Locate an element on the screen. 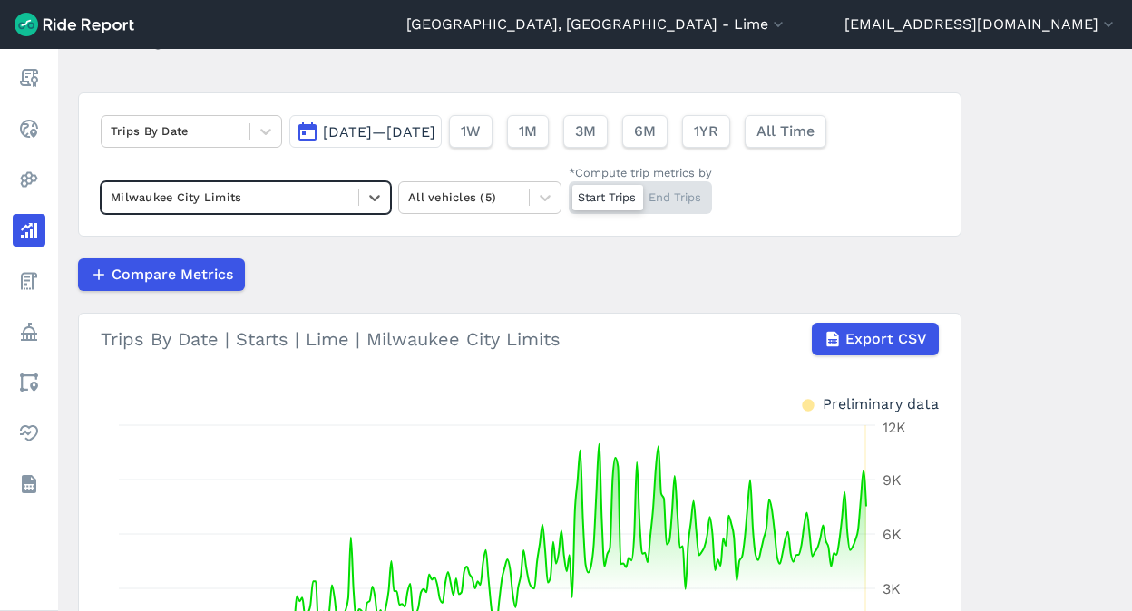 The height and width of the screenshot is (611, 1132). div: Trips By Date | Starts | Lime | Milwaukee City Limits is located at coordinates (520, 339).